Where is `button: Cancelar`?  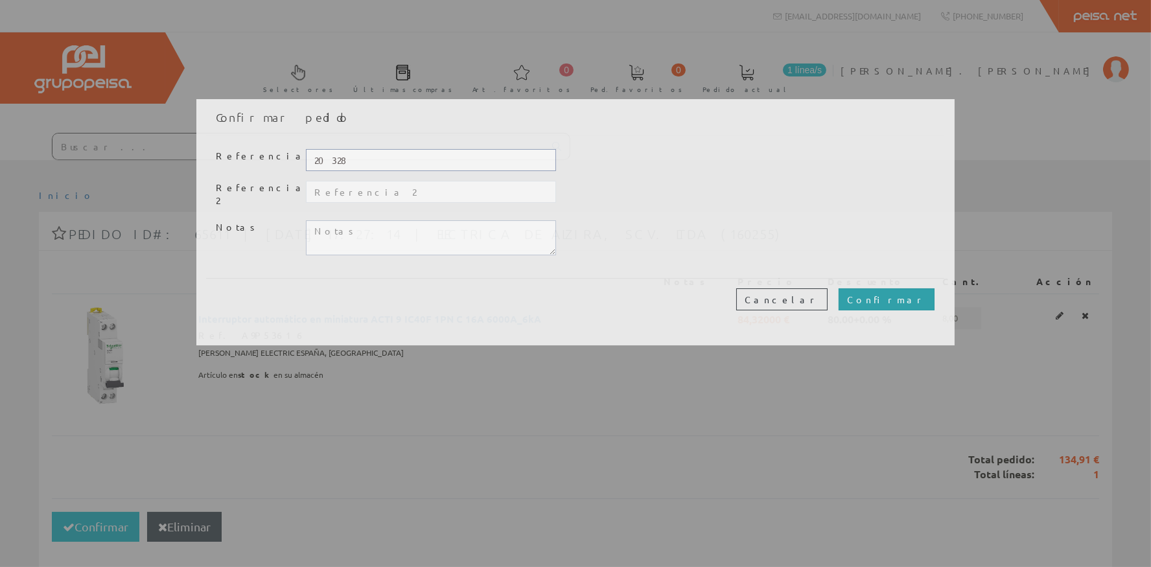 button: Cancelar is located at coordinates (781, 299).